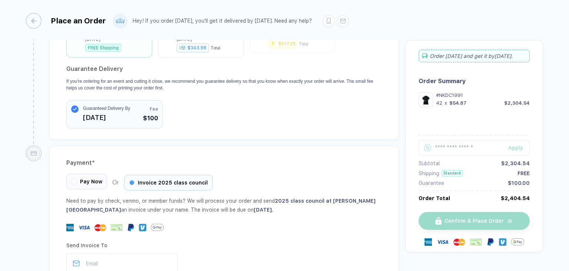 The image size is (569, 271). What do you see at coordinates (106, 108) in the screenshot?
I see `span: Guaranteed Delivery By` at bounding box center [106, 108].